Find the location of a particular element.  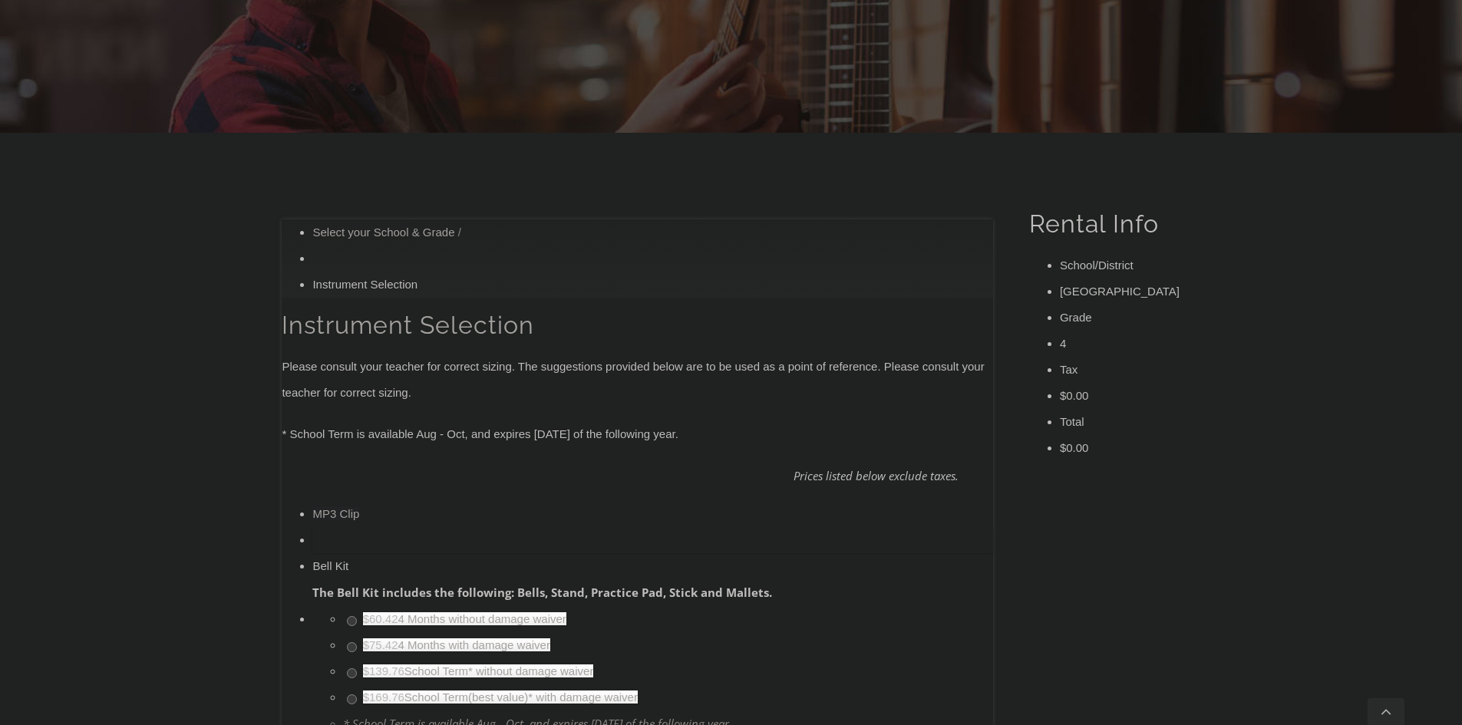

a: $139.76School Term* without damage waiver is located at coordinates (478, 671).